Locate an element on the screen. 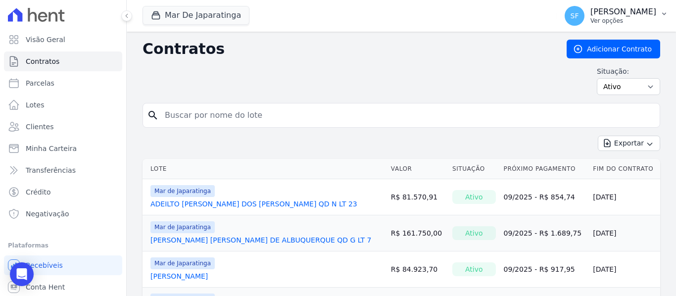 The width and height of the screenshot is (676, 296). input: Buscar por nome do lote is located at coordinates (407, 115).